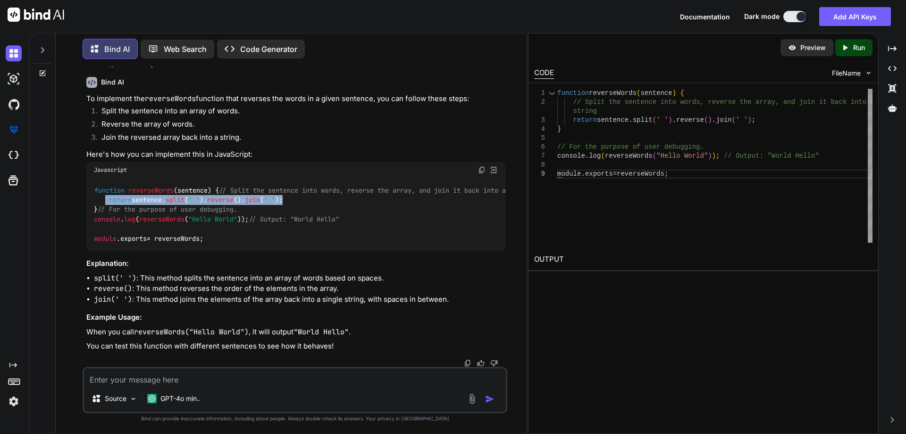 The height and width of the screenshot is (434, 906). I want to click on div: CODE, so click(544, 73).